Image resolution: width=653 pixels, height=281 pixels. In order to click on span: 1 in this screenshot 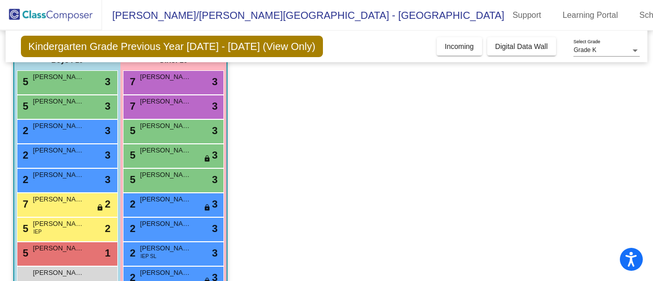, I will do `click(107, 253)`.